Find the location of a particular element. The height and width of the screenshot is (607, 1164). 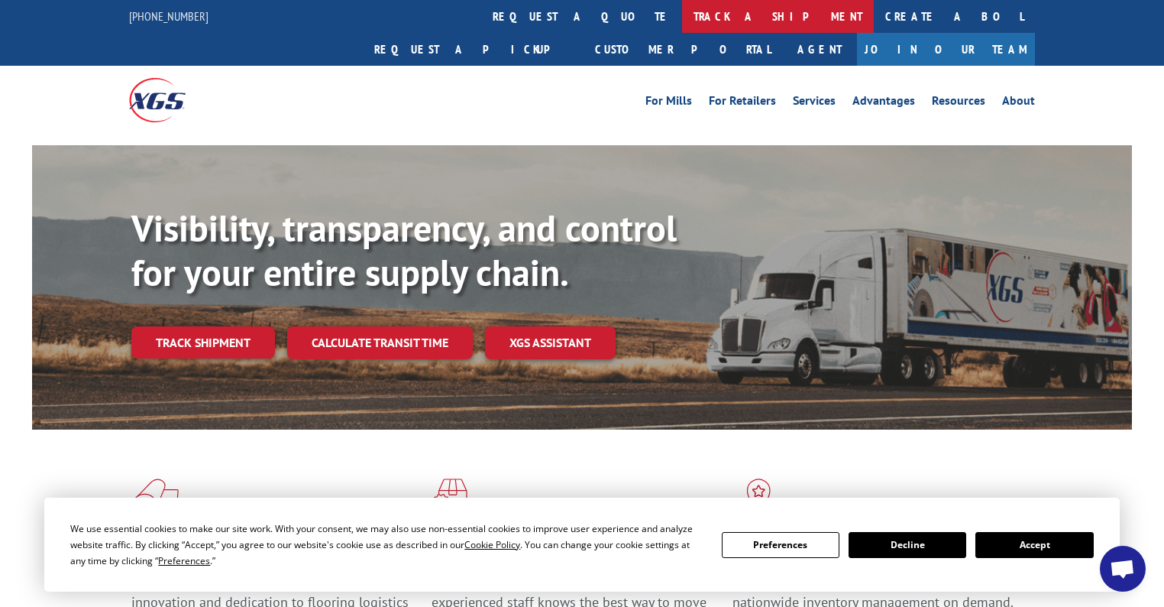

button: Accept is located at coordinates (1035, 545).